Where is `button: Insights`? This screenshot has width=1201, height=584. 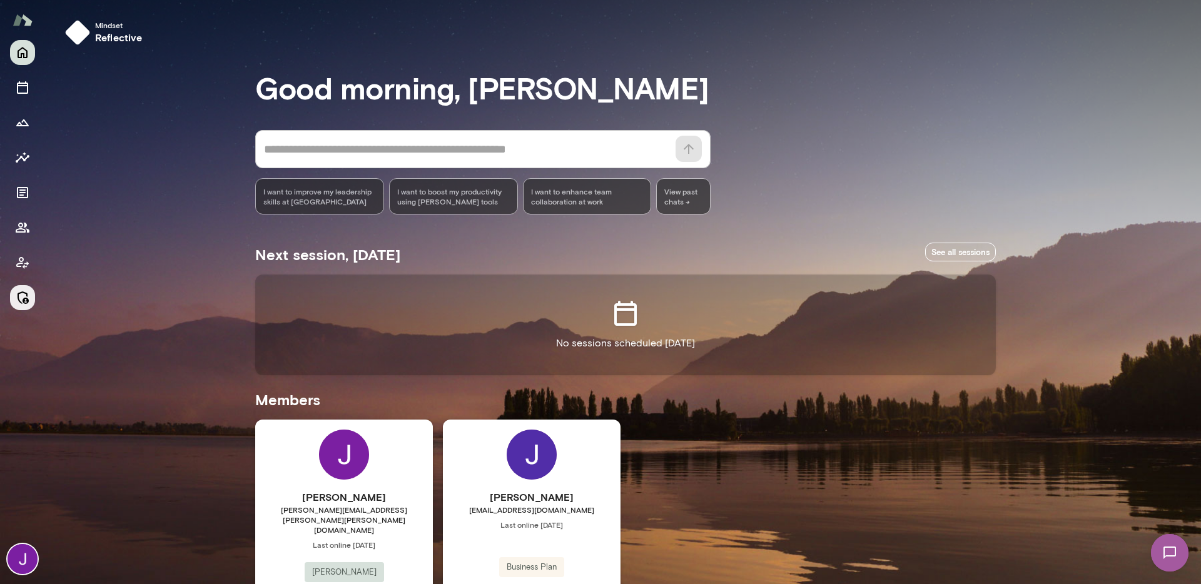
button: Insights is located at coordinates (23, 158).